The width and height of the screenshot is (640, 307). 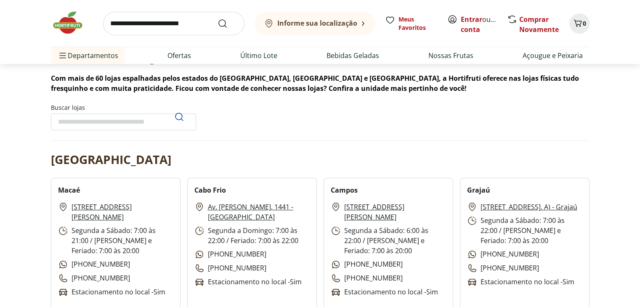 What do you see at coordinates (539, 24) in the screenshot?
I see `a: Comprar Novamente` at bounding box center [539, 24].